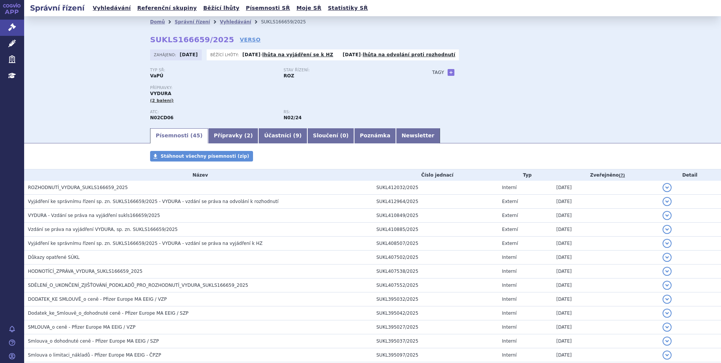 This screenshot has width=721, height=363. What do you see at coordinates (348, 8) in the screenshot?
I see `a: Statistiky SŘ` at bounding box center [348, 8].